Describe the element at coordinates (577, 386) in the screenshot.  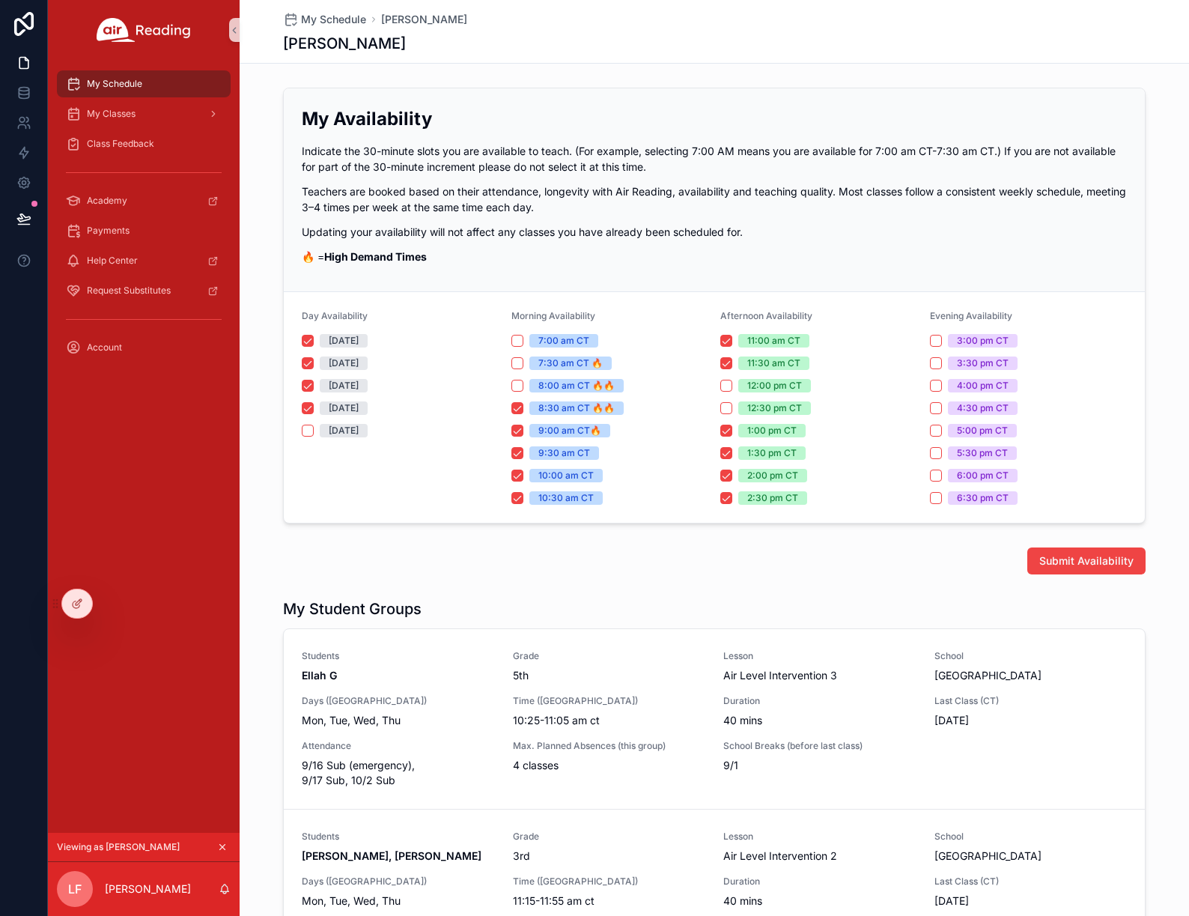
I see `div: 8:00 am CT 🔥🔥` at that location.